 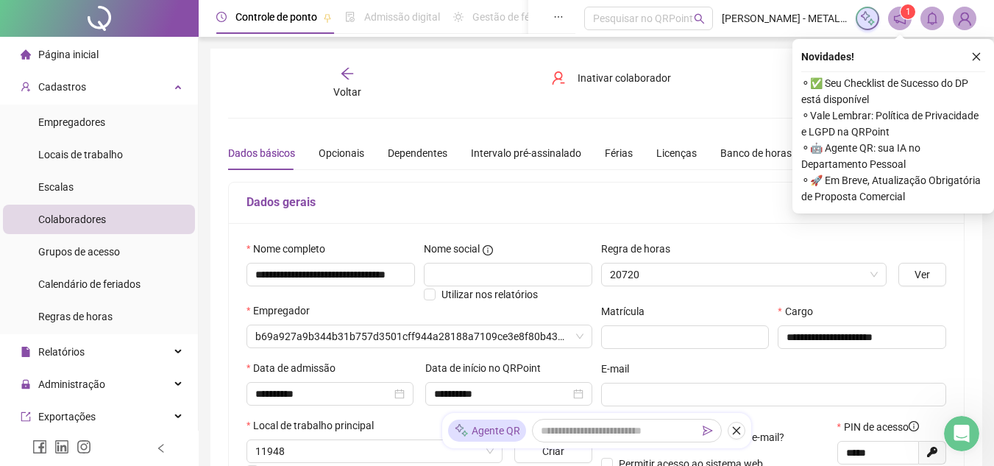 What do you see at coordinates (526, 153) in the screenshot?
I see `div: Intervalo pré-assinalado` at bounding box center [526, 153].